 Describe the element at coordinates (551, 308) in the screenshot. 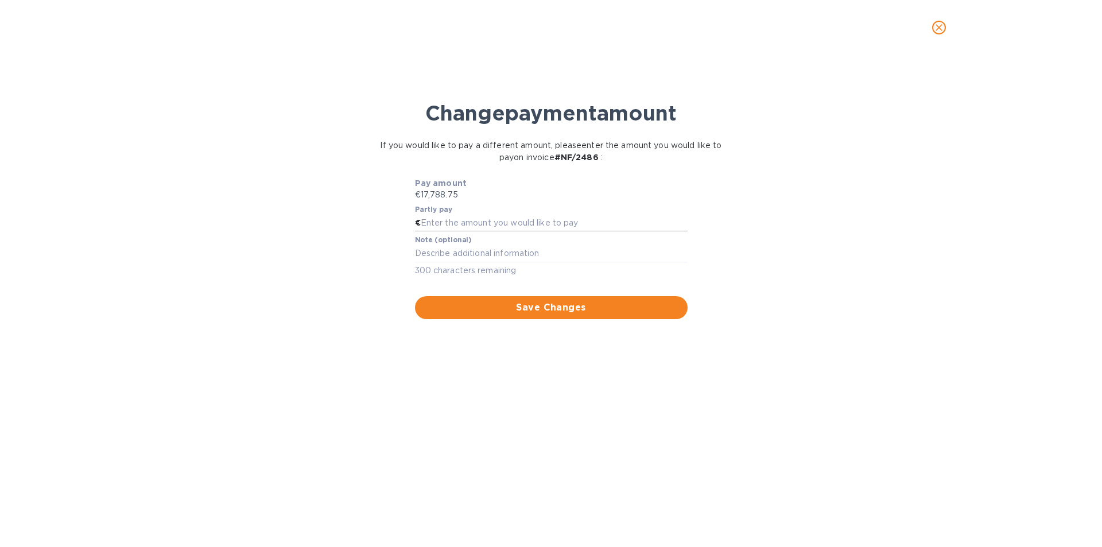

I see `span: Save Changes` at that location.